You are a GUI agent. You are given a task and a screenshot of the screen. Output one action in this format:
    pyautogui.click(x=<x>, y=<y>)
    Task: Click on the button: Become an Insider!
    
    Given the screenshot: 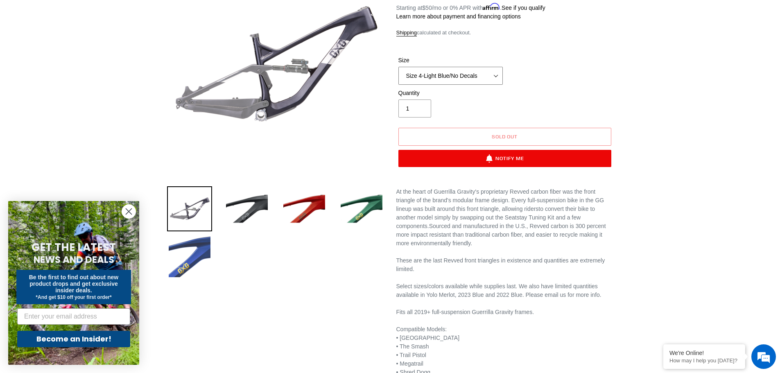 What is the action you would take?
    pyautogui.click(x=74, y=339)
    